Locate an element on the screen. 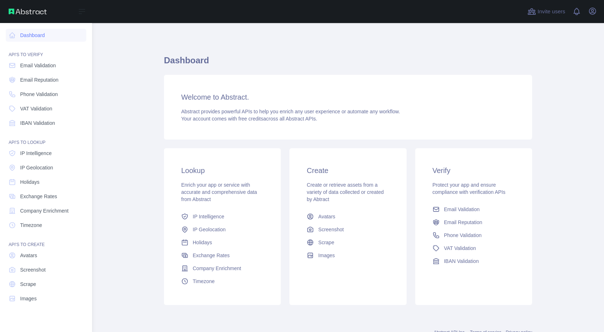 This screenshot has height=332, width=604. h3: Lookup is located at coordinates (222, 170).